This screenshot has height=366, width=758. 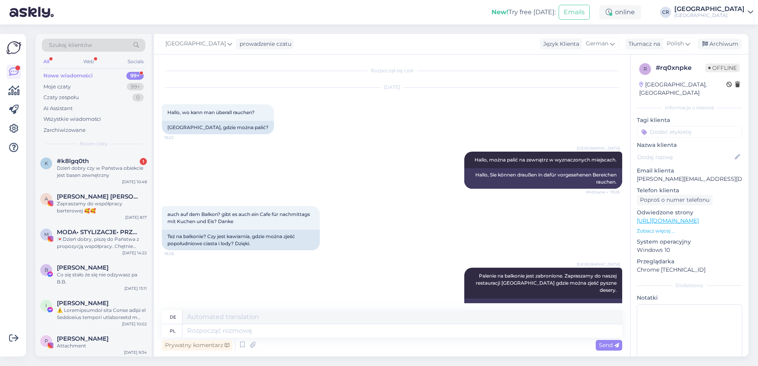 I want to click on div: All, so click(x=46, y=62).